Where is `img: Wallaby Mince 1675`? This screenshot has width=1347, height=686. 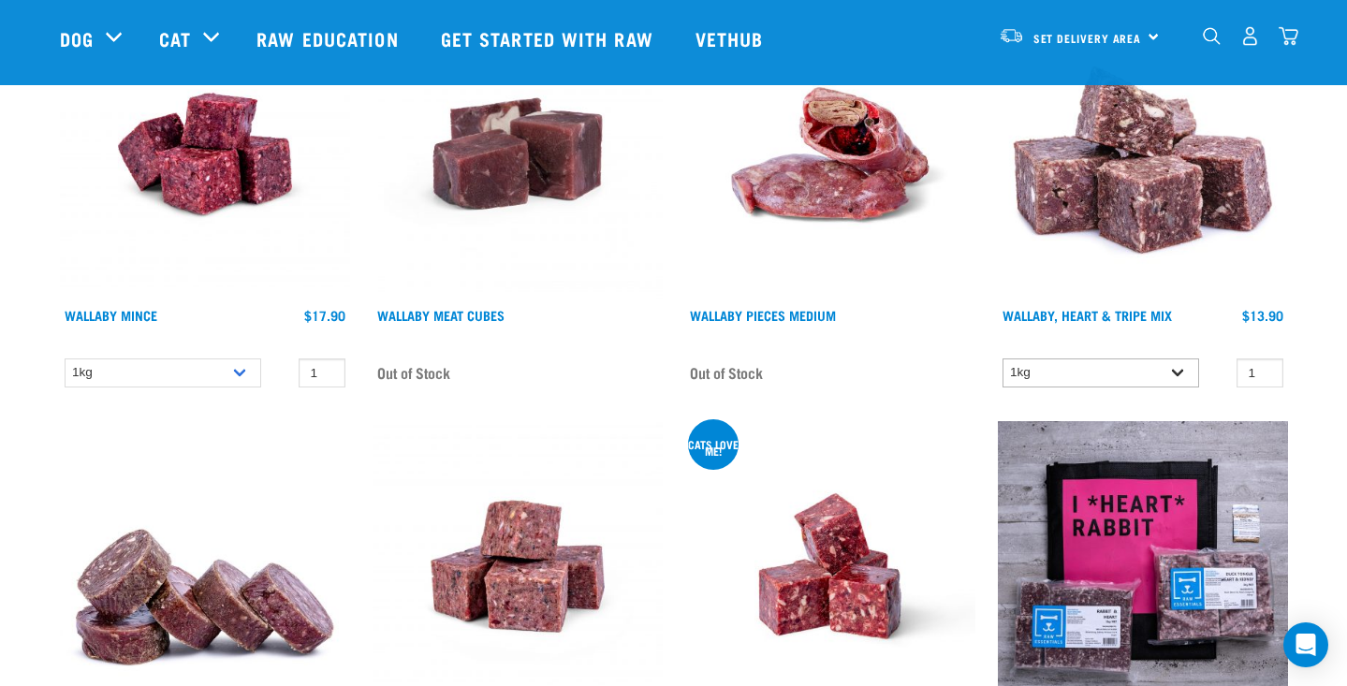 img: Wallaby Mince 1675 is located at coordinates (205, 154).